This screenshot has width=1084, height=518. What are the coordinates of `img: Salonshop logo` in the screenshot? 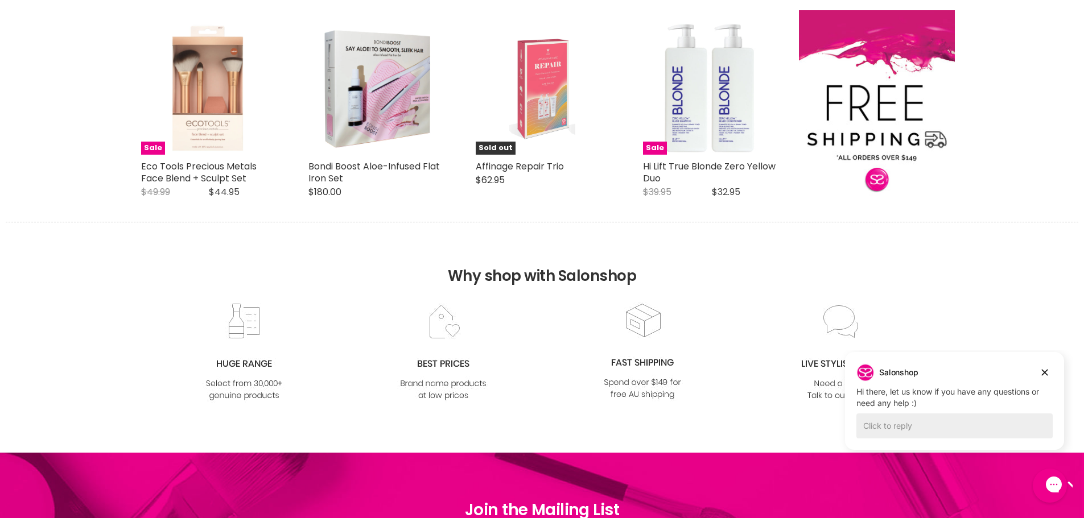 It's located at (29, 22).